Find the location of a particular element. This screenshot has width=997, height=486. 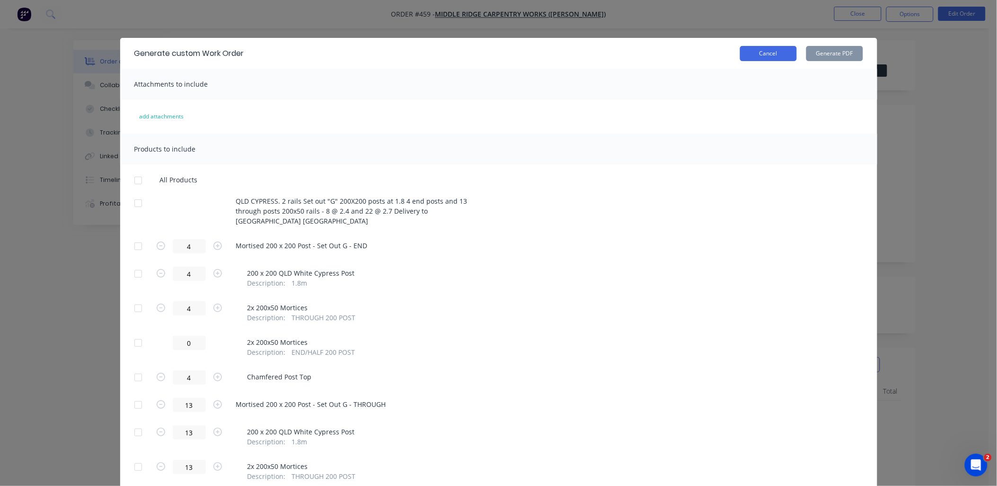

span: QLD CYPRESS. 2 rails Set out "G" 200X200 posts at 1.8 4 end posts and 13 through posts 200x50 rai... is located at coordinates (355, 211).